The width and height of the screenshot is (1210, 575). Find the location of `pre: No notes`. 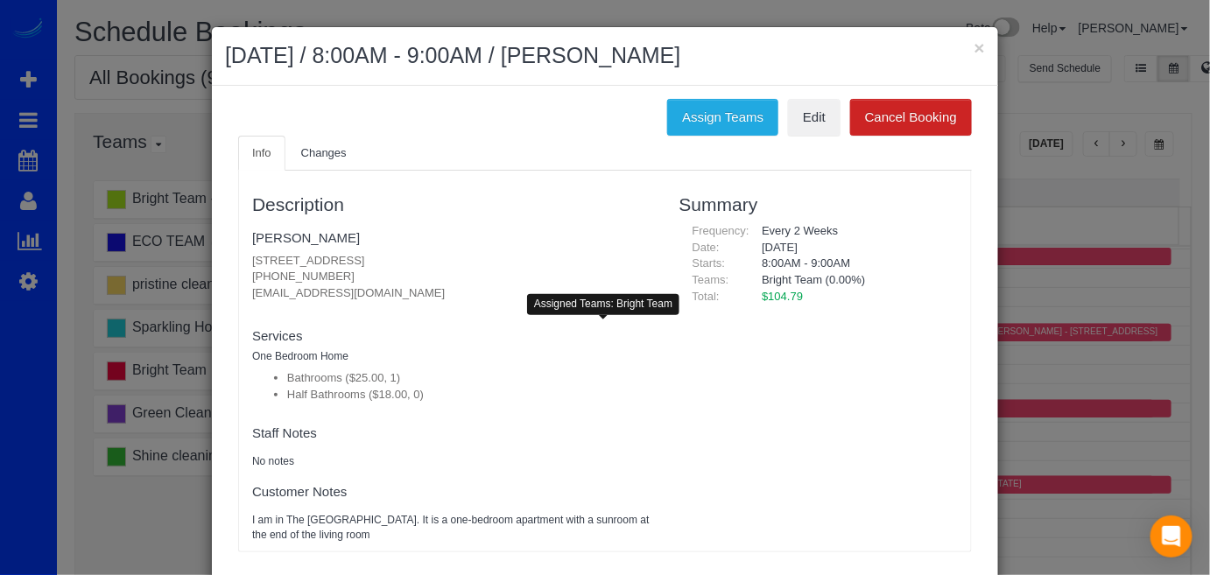

pre: No notes is located at coordinates (453, 462).